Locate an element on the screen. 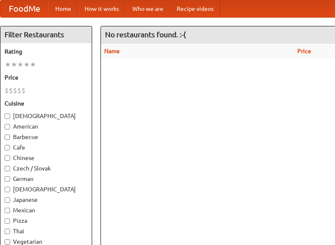  h5: Price is located at coordinates (46, 78).